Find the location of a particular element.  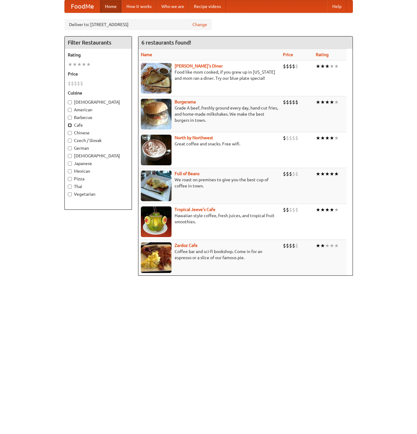

p: Grade A beef, freshly ground every day, hand-cut fries, and home-made milkshakes. We make the bes... is located at coordinates (209, 114).